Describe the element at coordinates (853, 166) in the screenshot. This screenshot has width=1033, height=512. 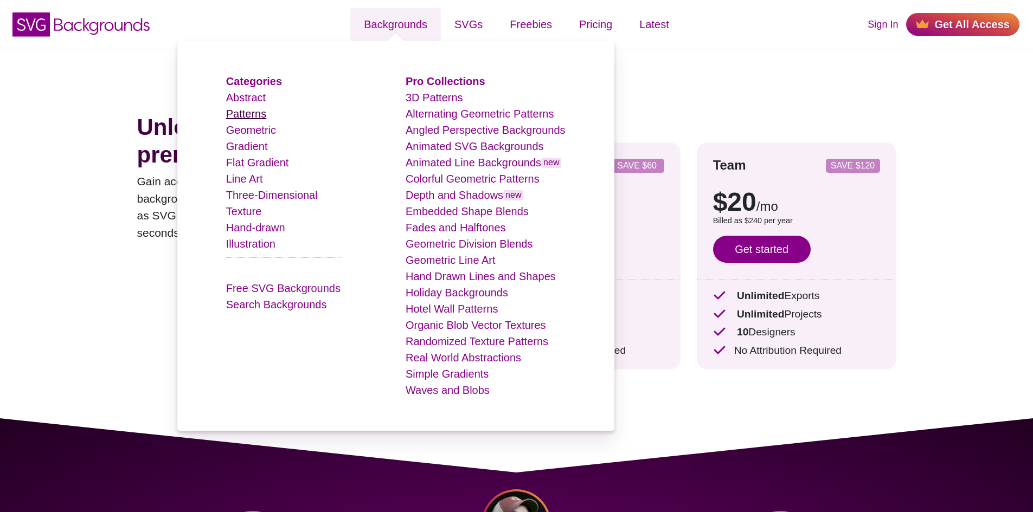
I see `p: SAVE $120` at that location.